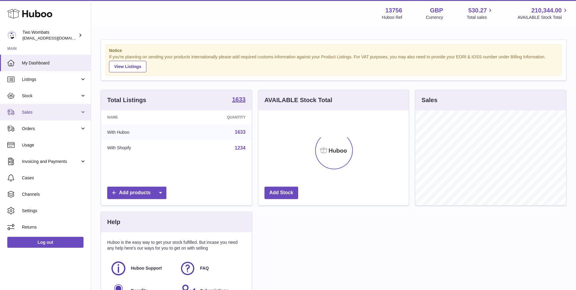  Describe the element at coordinates (137, 192) in the screenshot. I see `a: Add products` at that location.